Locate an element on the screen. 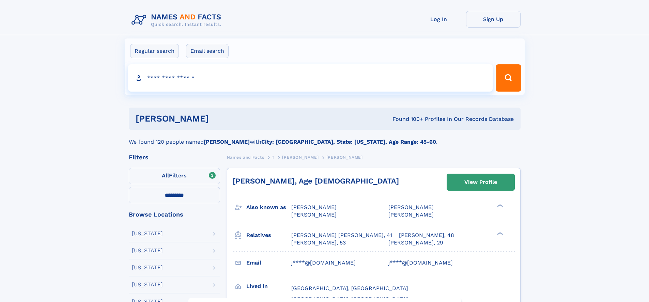 The height and width of the screenshot is (302, 649). a: Names and Facts is located at coordinates (246, 157).